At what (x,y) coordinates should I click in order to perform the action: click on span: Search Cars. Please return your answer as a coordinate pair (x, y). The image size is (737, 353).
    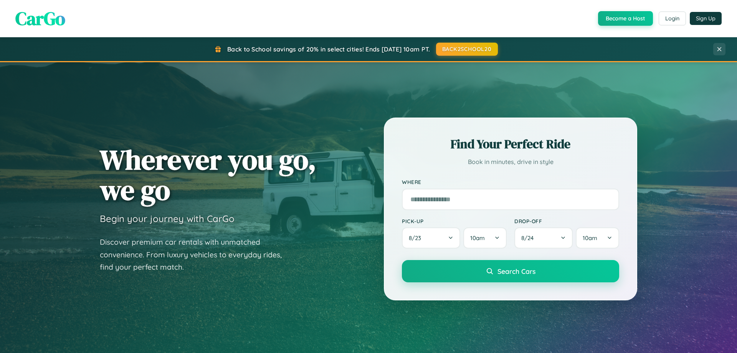
    Looking at the image, I should click on (516, 271).